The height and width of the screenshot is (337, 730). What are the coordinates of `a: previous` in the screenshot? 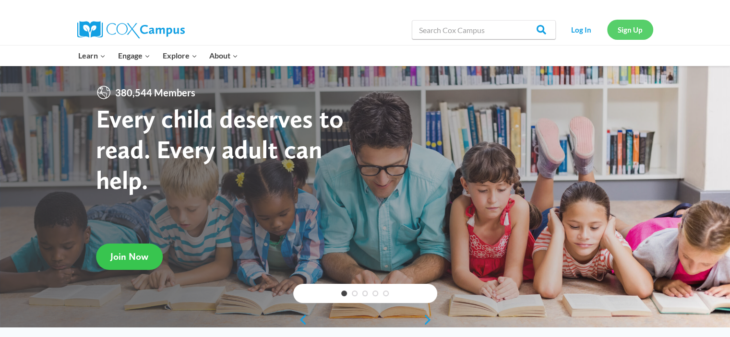 It's located at (301, 320).